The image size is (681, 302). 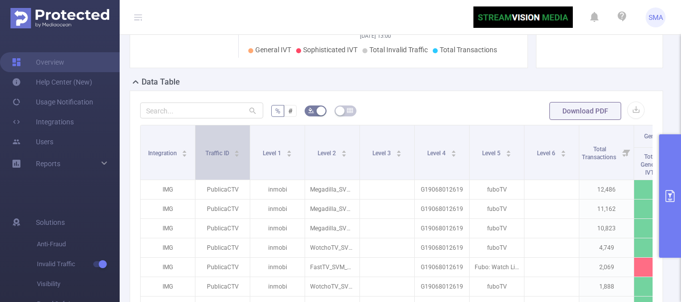 What do you see at coordinates (547, 153) in the screenshot?
I see `span: Level 6` at bounding box center [547, 153].